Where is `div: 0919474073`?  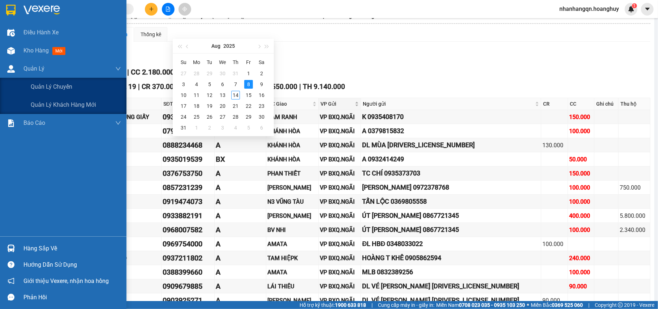
div: 0919474073 is located at coordinates (188, 201).